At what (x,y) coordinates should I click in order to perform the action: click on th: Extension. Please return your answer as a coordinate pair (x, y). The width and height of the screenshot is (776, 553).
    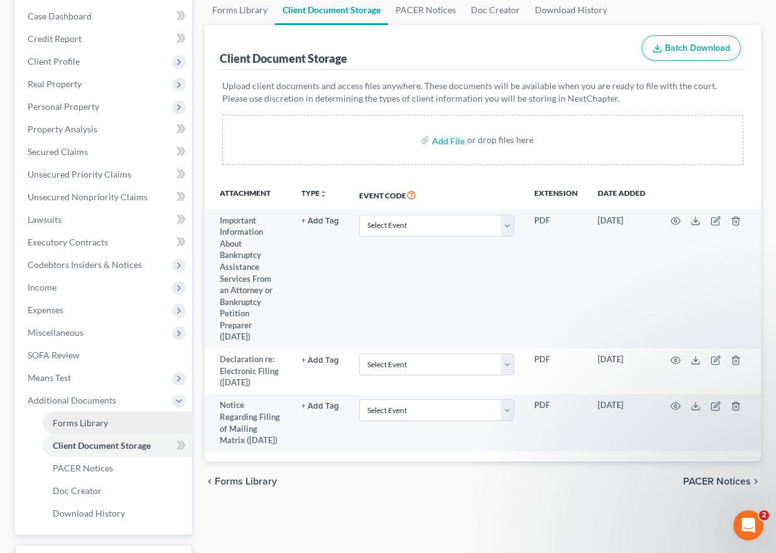
    Looking at the image, I should click on (555, 195).